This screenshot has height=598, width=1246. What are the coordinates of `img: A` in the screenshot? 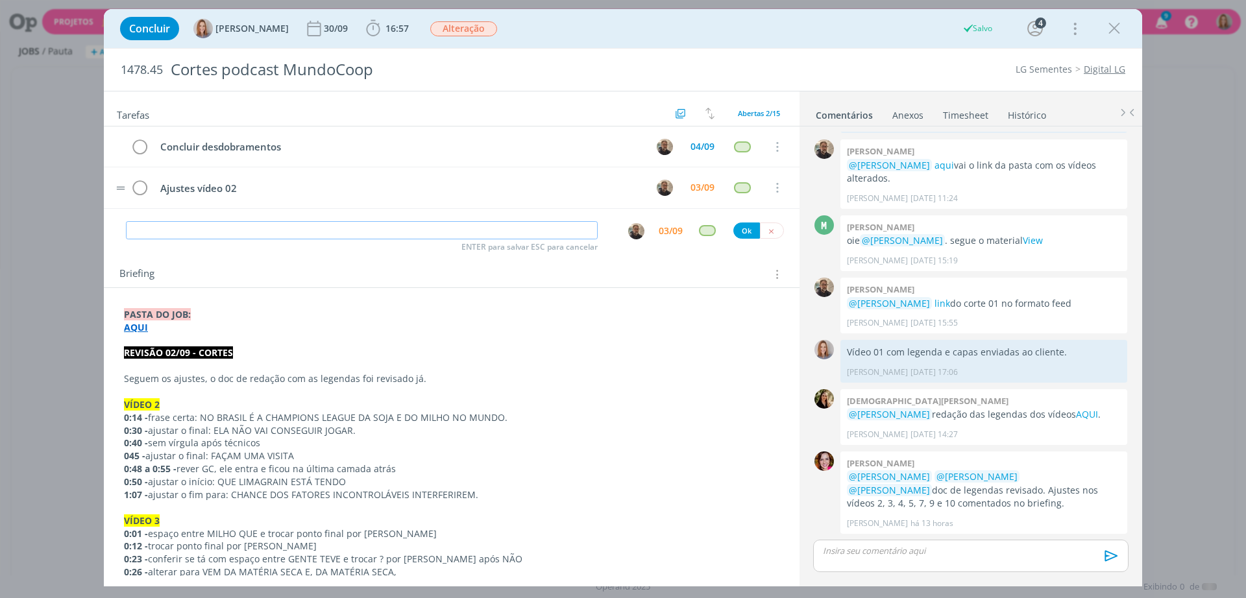 It's located at (824, 350).